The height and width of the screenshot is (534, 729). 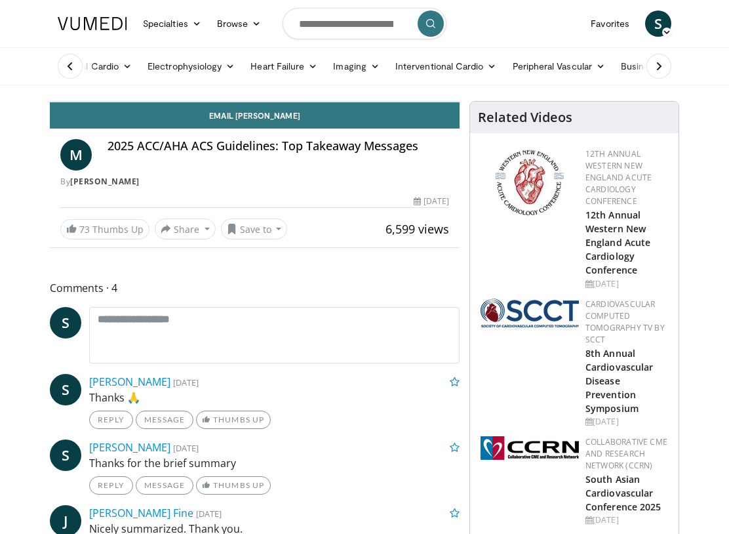 I want to click on span: 73, so click(x=85, y=229).